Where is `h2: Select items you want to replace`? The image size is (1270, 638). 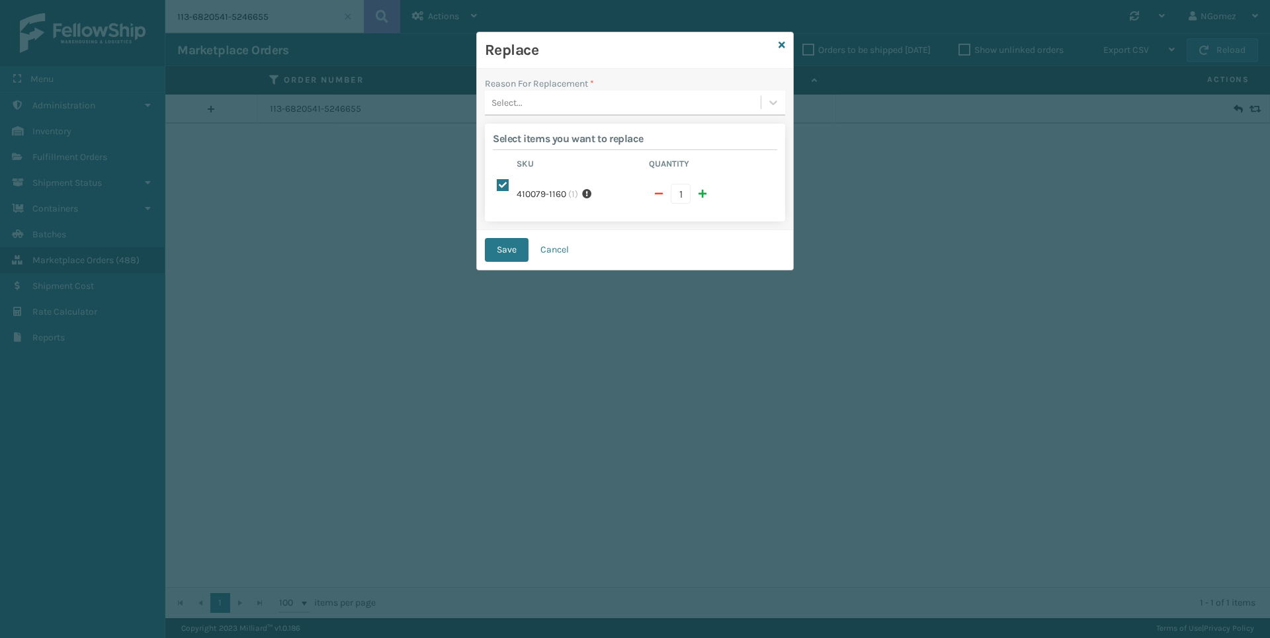
h2: Select items you want to replace is located at coordinates (635, 138).